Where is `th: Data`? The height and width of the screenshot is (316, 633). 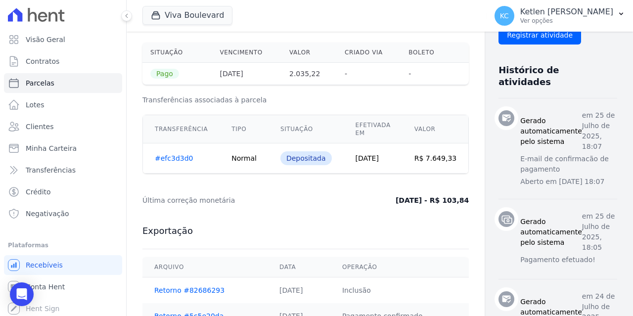 th: Data is located at coordinates (299, 267).